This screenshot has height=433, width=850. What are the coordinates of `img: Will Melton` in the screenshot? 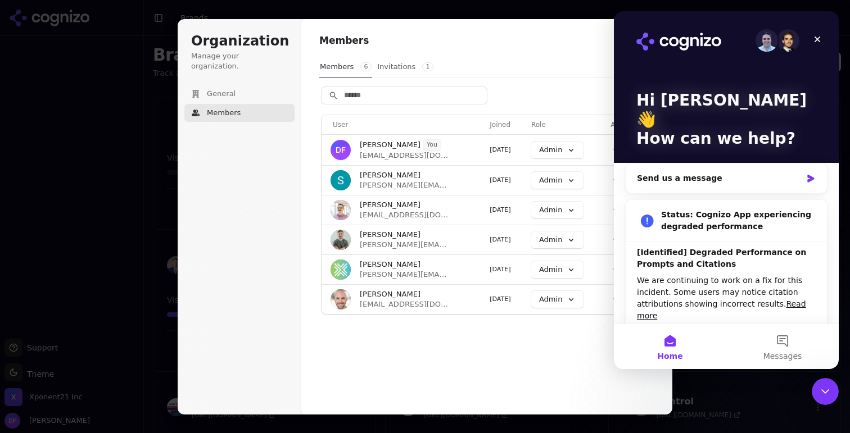 It's located at (340, 299).